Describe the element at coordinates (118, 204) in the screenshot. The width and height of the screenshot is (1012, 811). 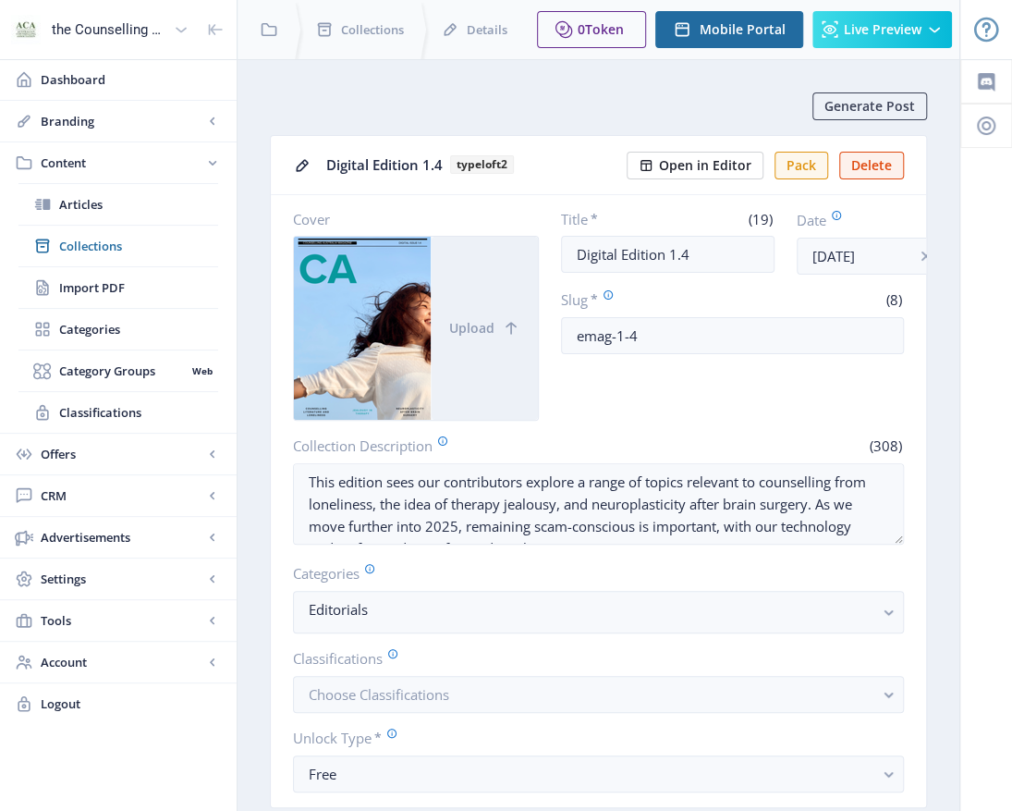
I see `a: Articles` at that location.